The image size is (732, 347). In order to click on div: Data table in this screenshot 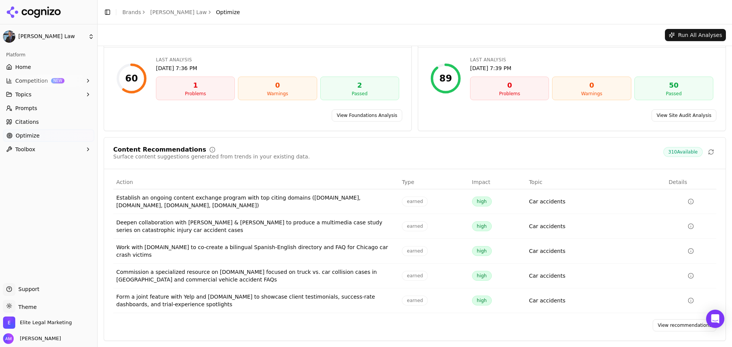, I will do `click(415, 244)`.